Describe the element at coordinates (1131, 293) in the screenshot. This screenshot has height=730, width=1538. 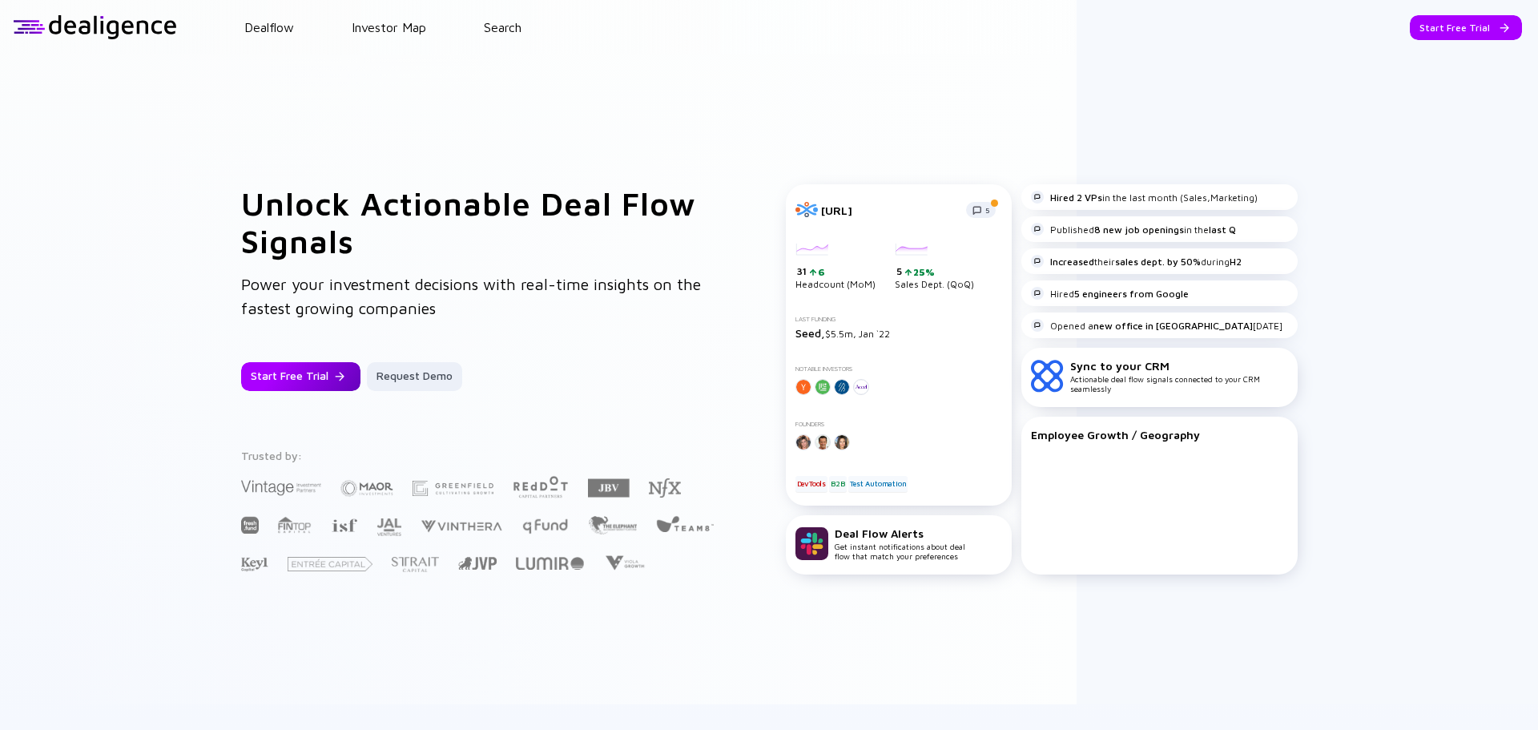
I see `strong: 5 engineers from Google` at that location.